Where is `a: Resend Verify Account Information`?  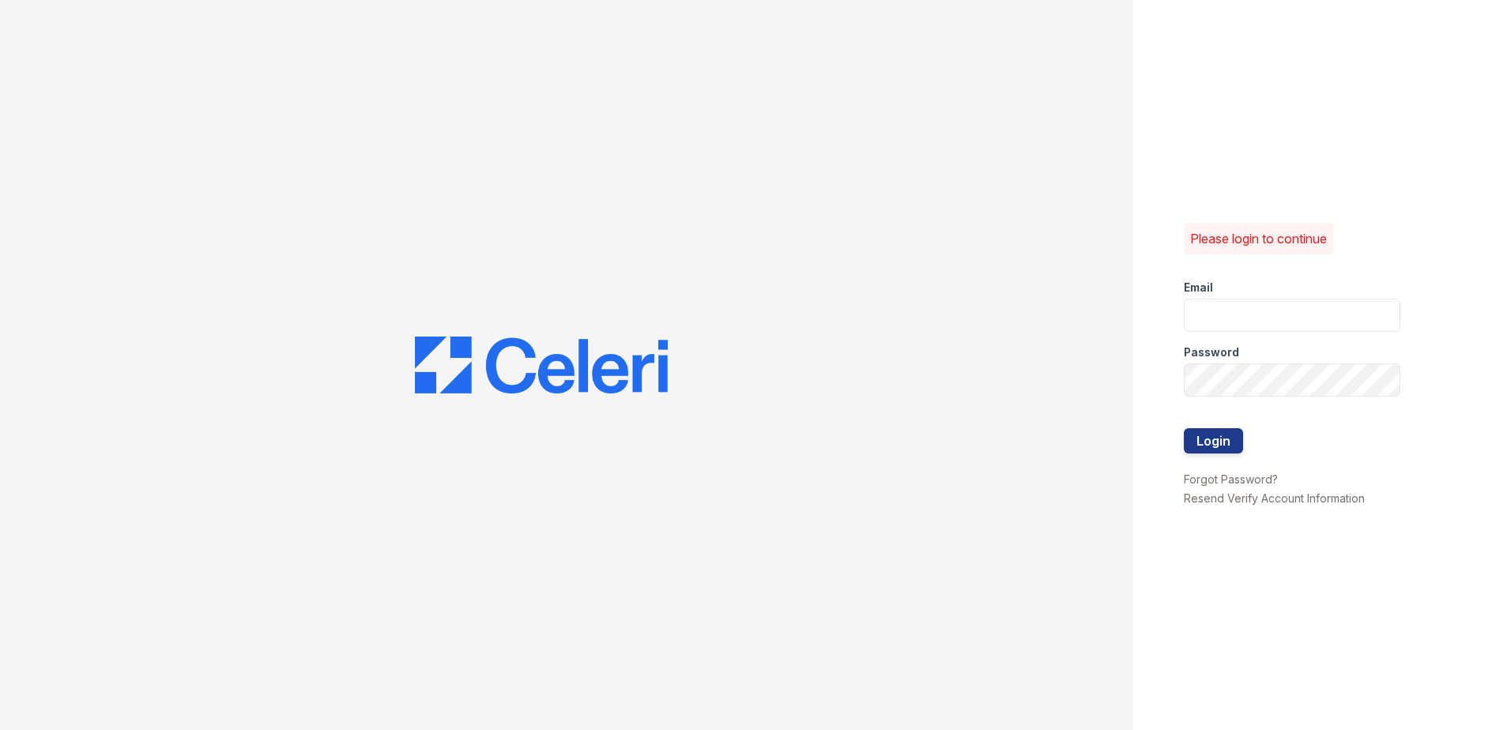
a: Resend Verify Account Information is located at coordinates (1274, 498).